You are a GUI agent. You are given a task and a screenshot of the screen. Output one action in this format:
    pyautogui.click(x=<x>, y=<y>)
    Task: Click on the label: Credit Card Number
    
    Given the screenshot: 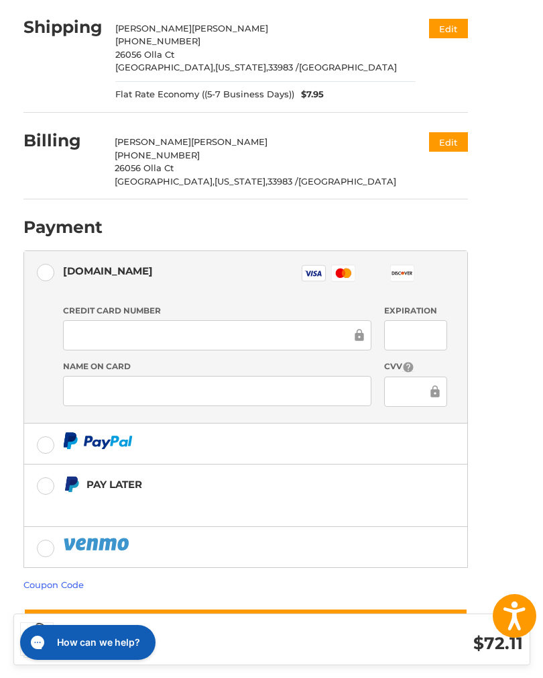 What is the action you would take?
    pyautogui.click(x=217, y=311)
    